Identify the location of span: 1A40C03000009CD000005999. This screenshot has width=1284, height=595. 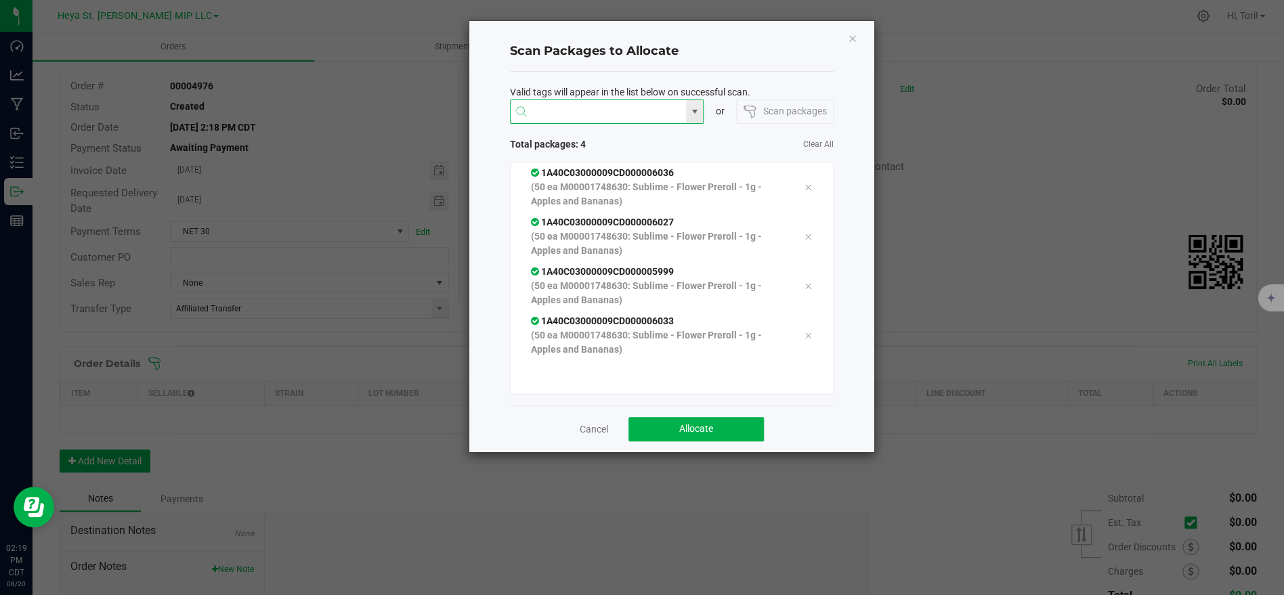
(602, 271).